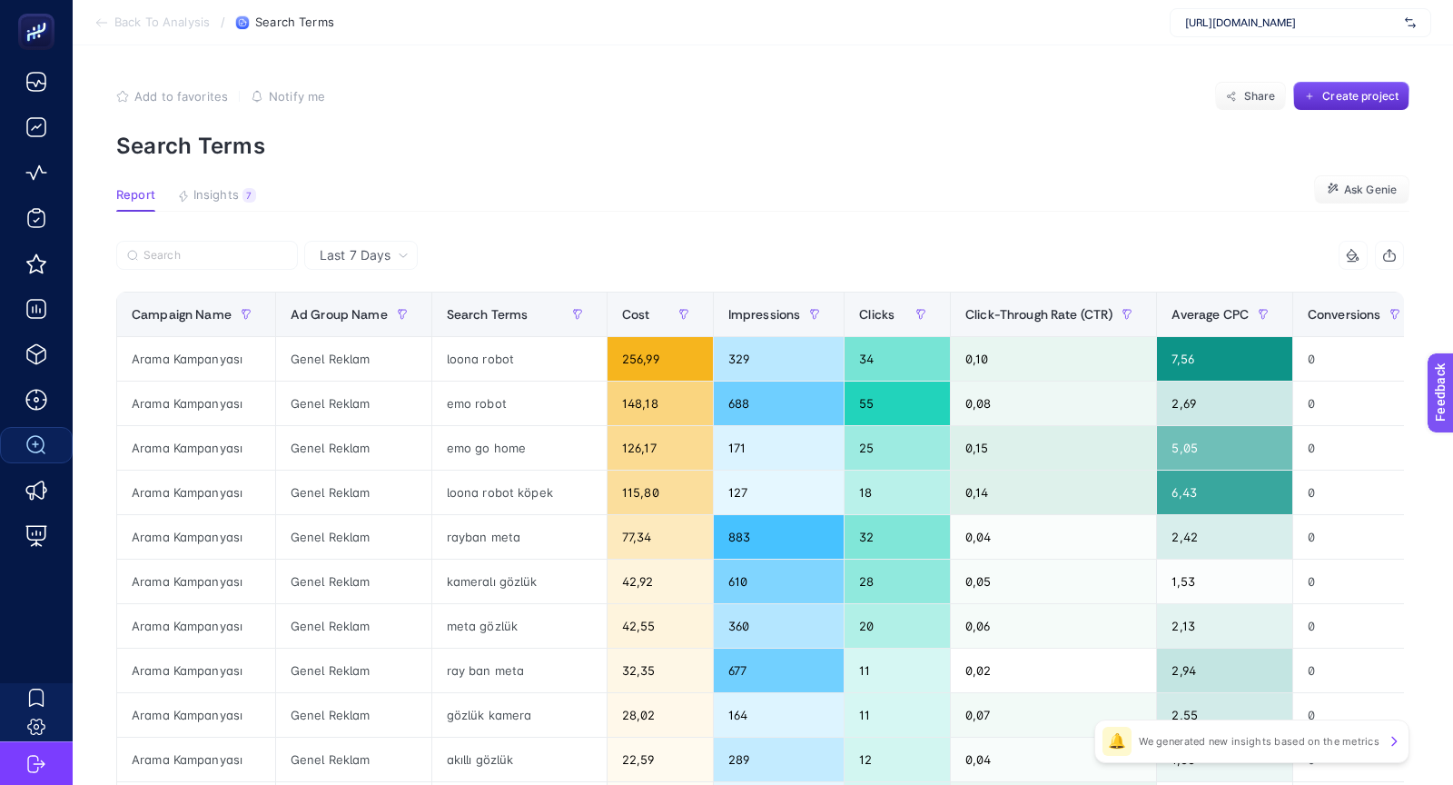  What do you see at coordinates (1053, 581) in the screenshot?
I see `div: 0,05` at bounding box center [1053, 581].